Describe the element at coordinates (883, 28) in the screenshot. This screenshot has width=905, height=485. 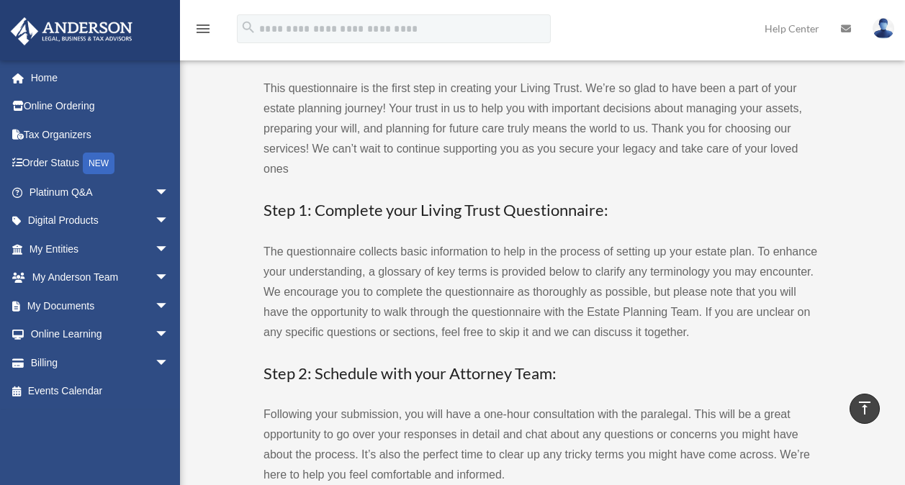
I see `img: User Pic` at that location.